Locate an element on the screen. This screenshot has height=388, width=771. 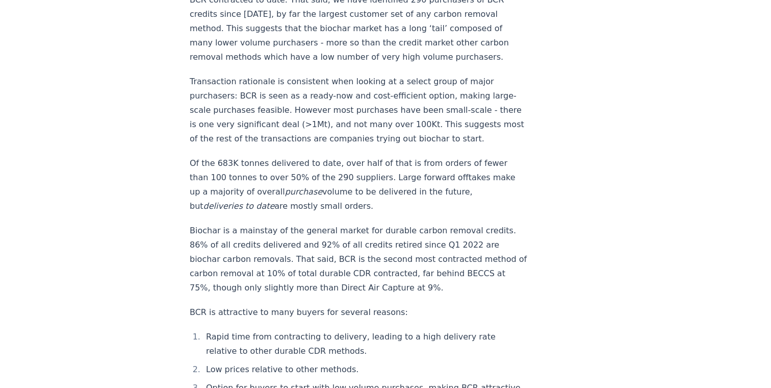
p: BCR is attractive to many buyers for several reasons: is located at coordinates (359, 312).